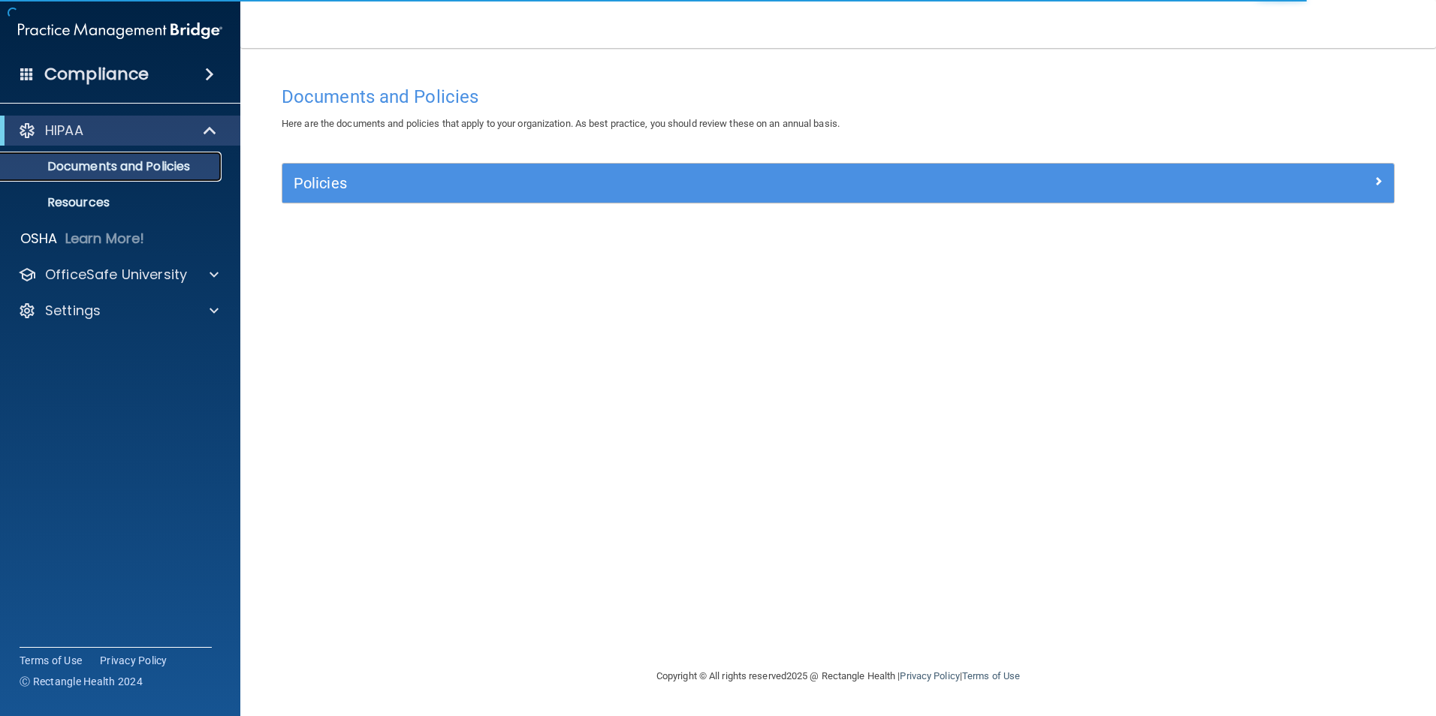  I want to click on p: HIPAA, so click(64, 131).